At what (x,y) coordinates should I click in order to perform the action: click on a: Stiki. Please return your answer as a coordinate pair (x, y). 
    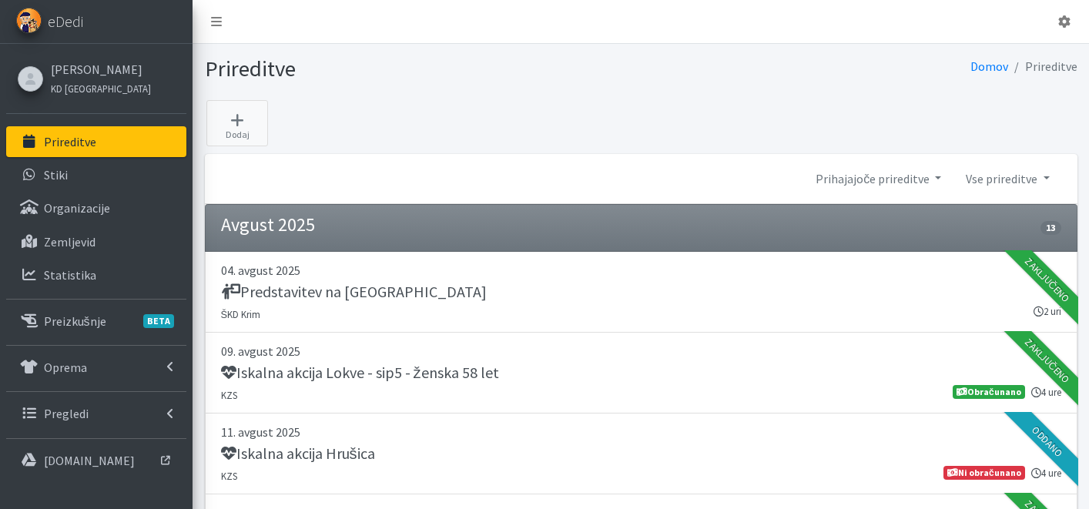
    Looking at the image, I should click on (96, 175).